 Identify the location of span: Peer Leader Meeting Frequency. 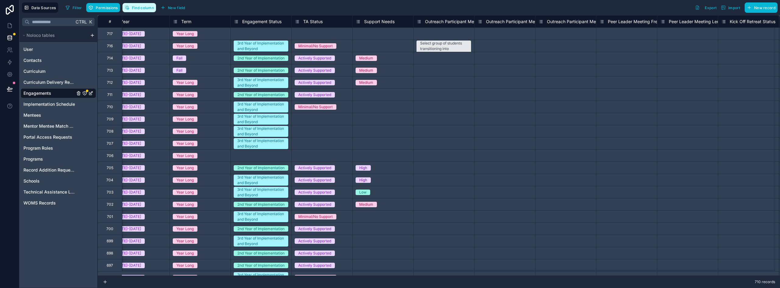
(641, 22).